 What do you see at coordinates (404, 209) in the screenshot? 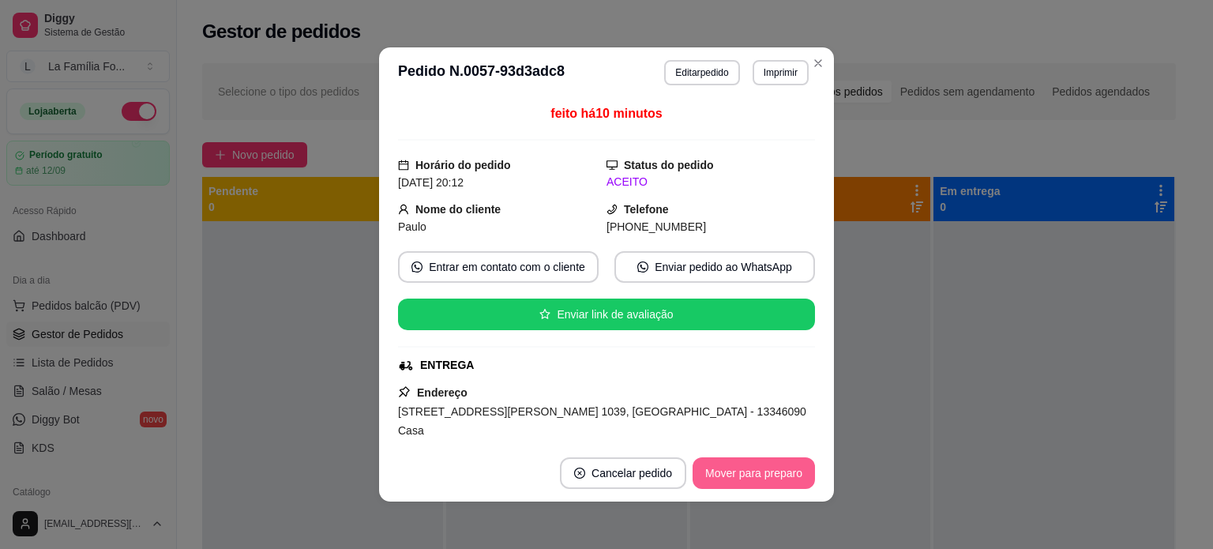
I see `span: user` at bounding box center [404, 209].